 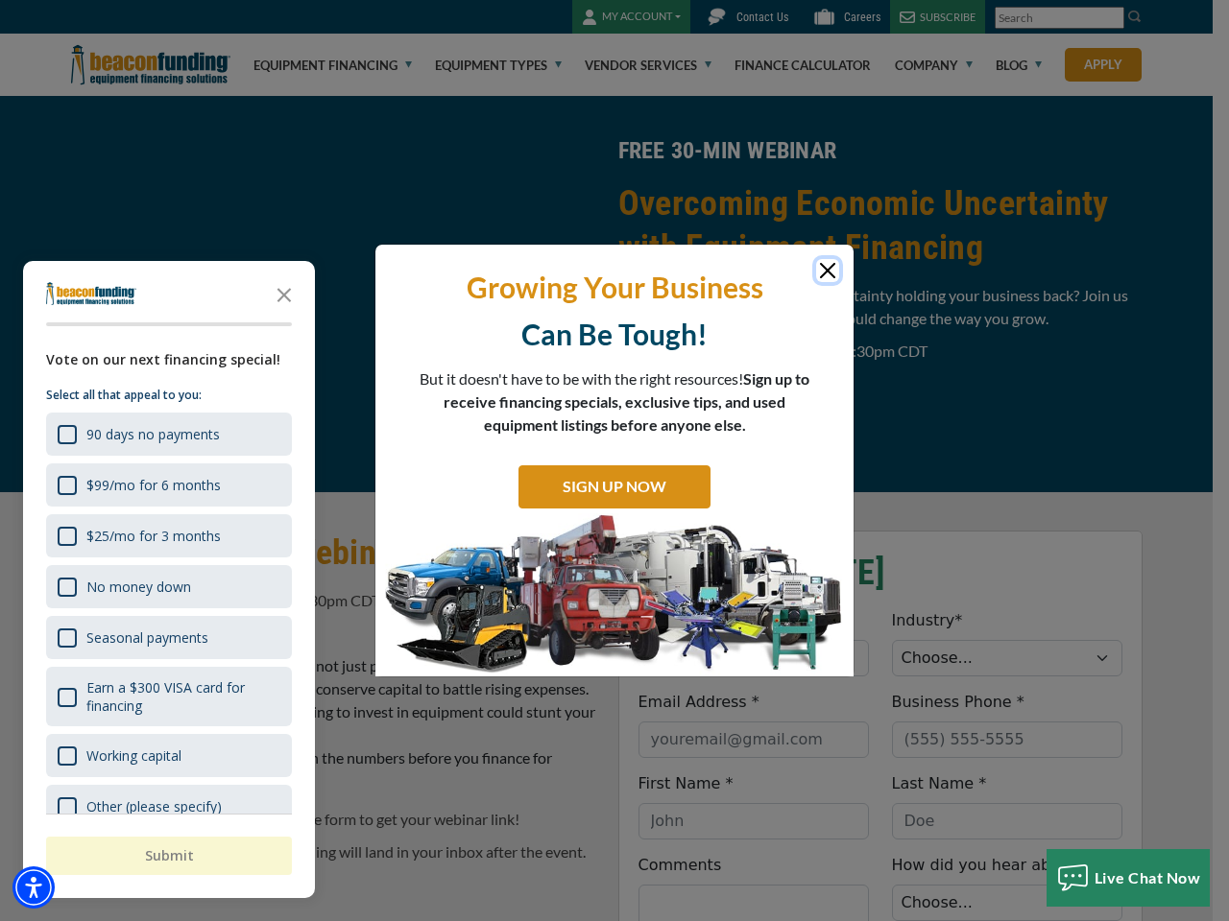 I want to click on p: But it doesn't have to be with the right resources!, so click(x=614, y=402).